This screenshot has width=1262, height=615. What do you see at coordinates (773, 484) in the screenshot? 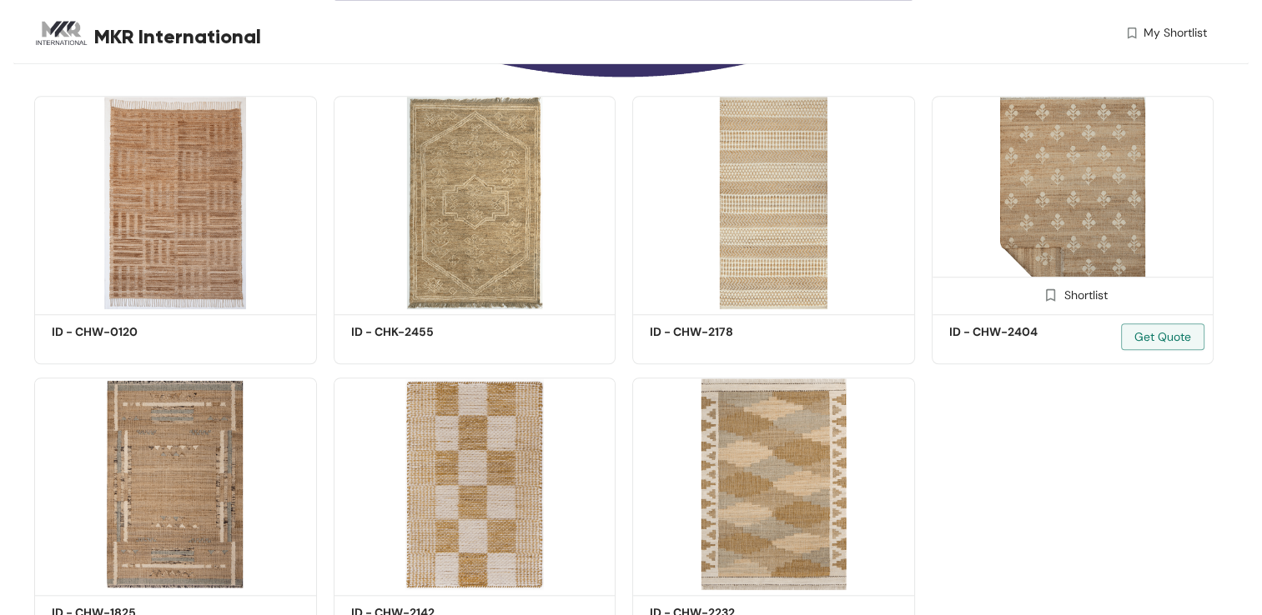
I see `img: 01f4f6d8-0f15-4a19-a4ad-e0ca721ea251` at bounding box center [773, 484].